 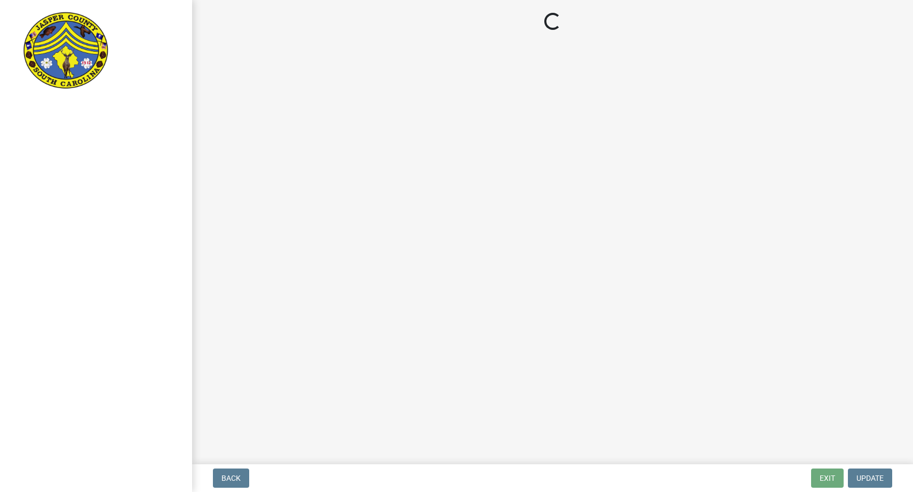 I want to click on button: Exit, so click(x=827, y=478).